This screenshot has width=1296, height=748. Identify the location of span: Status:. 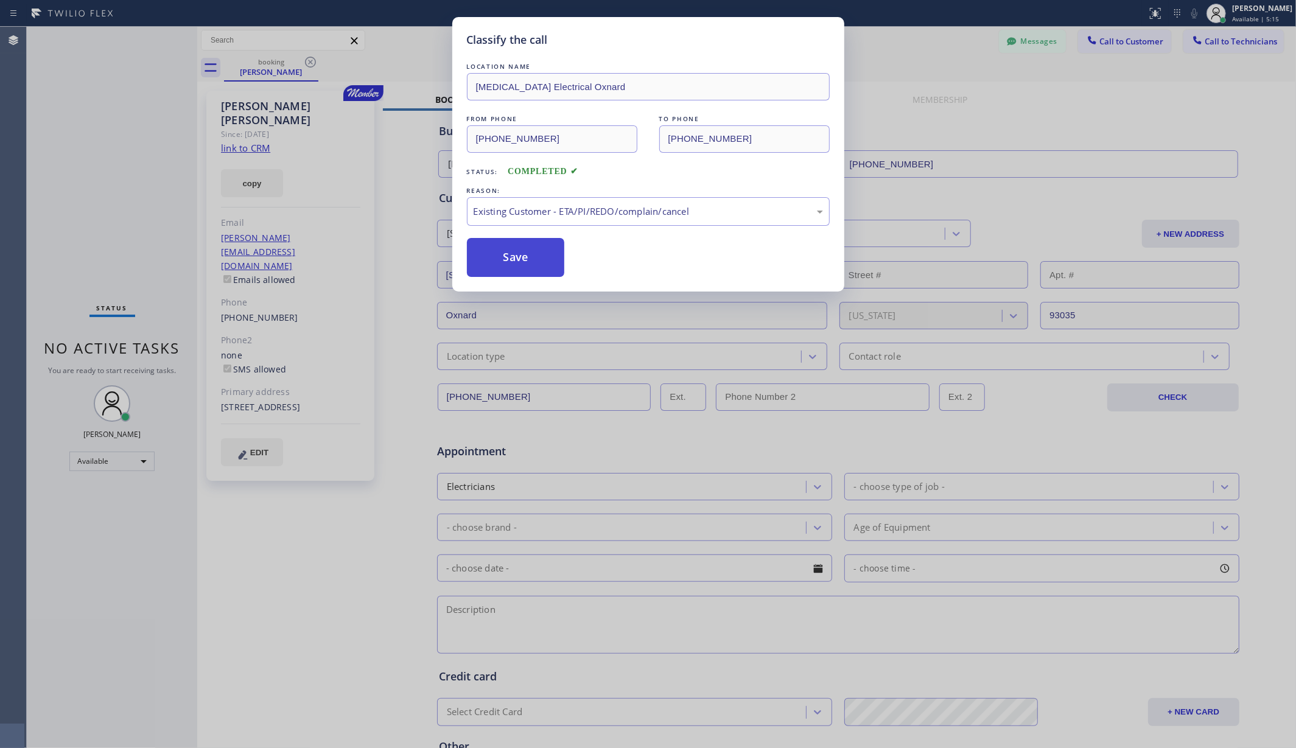
(483, 172).